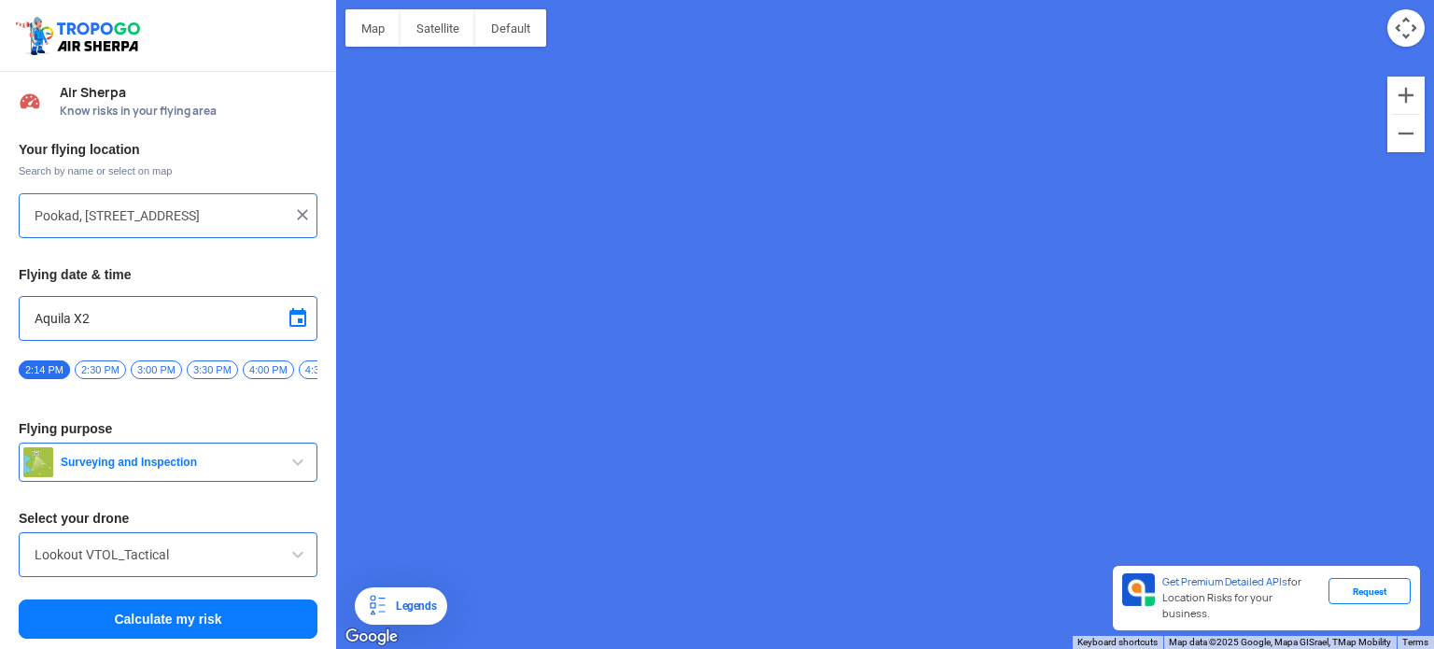 The width and height of the screenshot is (1434, 649). I want to click on span: 4:00 PM, so click(268, 370).